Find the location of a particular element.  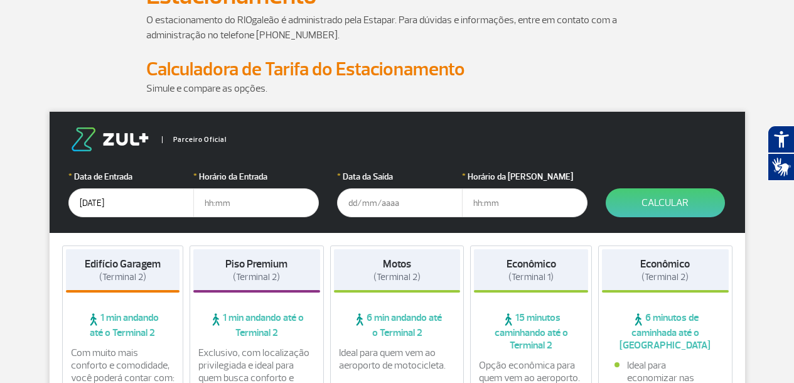

span: 15 minutos caminhando até o Terminal 2 is located at coordinates (531, 331).